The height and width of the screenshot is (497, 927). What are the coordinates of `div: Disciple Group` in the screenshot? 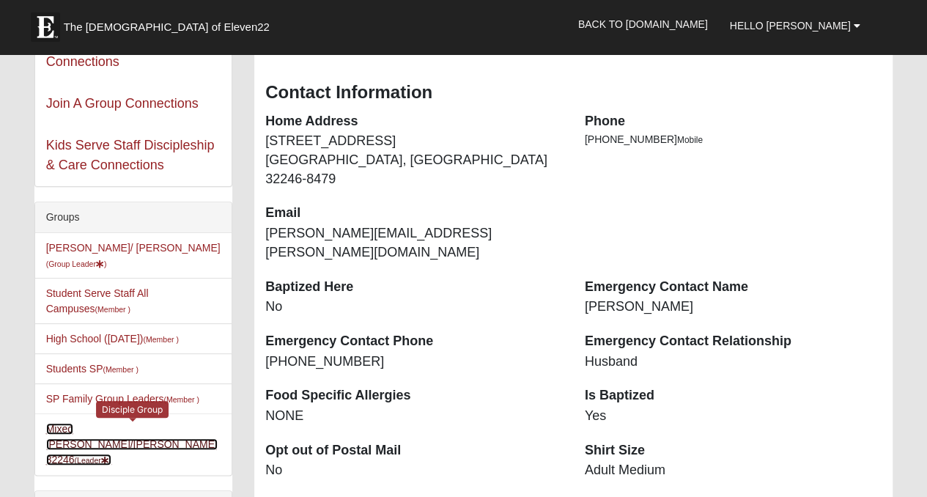 It's located at (132, 409).